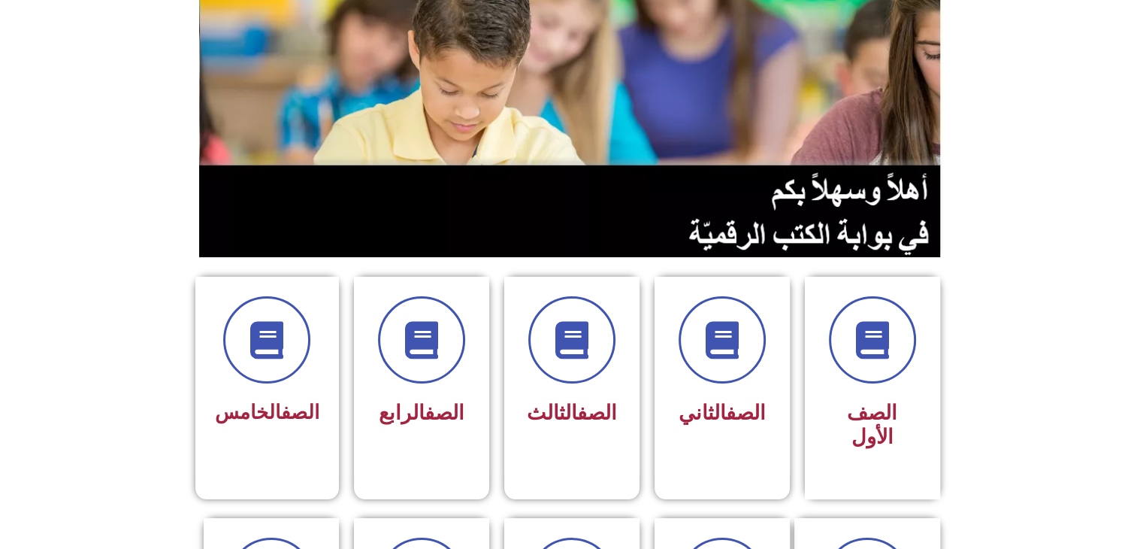 The width and height of the screenshot is (1143, 549). I want to click on span: الخامس, so click(267, 412).